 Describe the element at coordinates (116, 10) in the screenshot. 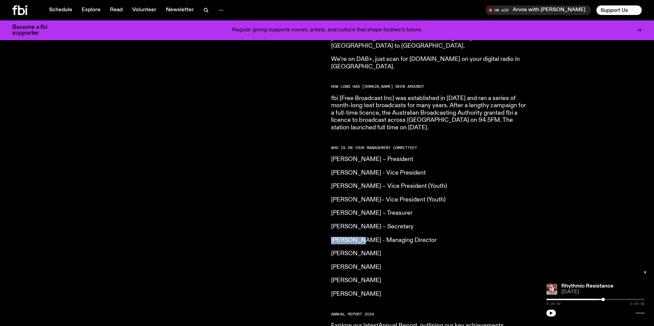

I see `a: Read` at that location.